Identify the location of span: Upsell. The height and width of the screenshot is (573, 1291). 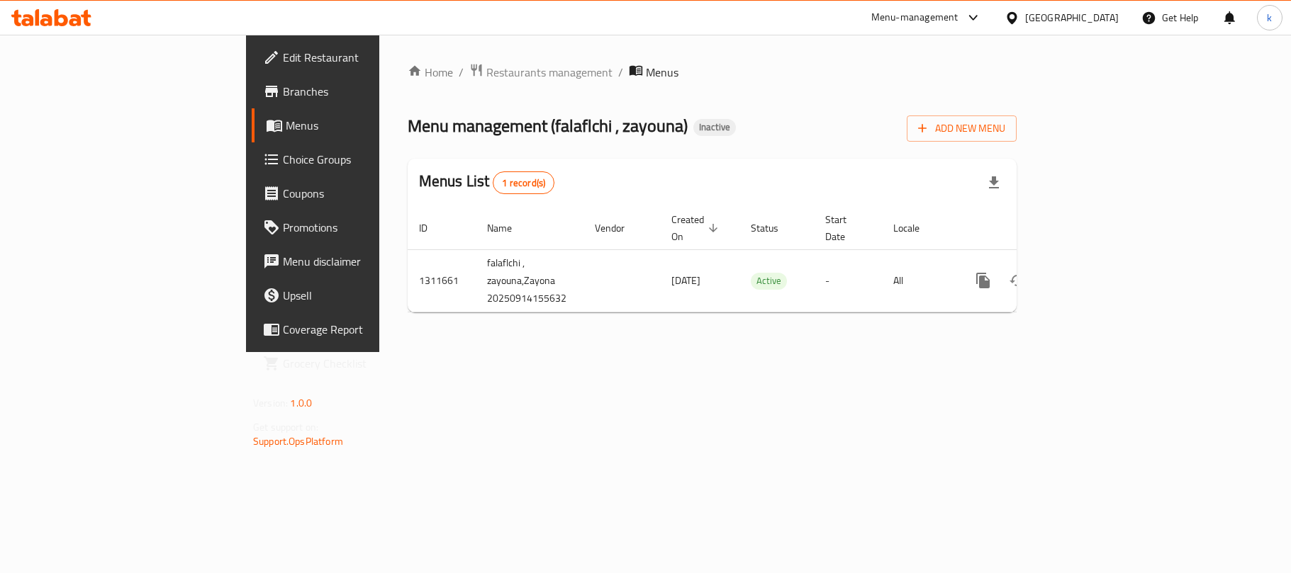
(366, 296).